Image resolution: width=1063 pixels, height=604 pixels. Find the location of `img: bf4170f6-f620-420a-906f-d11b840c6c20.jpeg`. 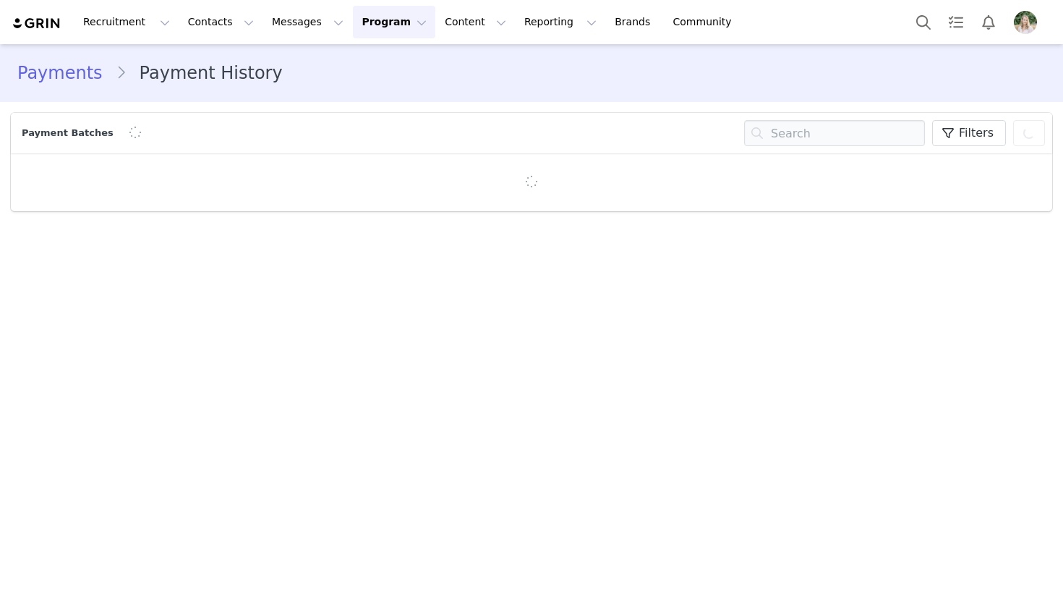

img: bf4170f6-f620-420a-906f-d11b840c6c20.jpeg is located at coordinates (1025, 22).